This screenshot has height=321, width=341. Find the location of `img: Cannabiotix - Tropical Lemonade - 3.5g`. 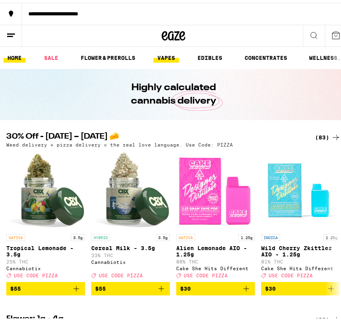

img: Cannabiotix - Tropical Lemonade - 3.5g is located at coordinates (46, 188).